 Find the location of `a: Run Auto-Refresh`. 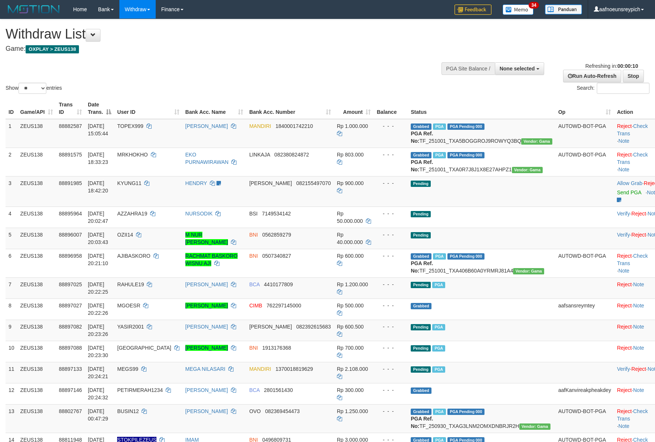

a: Run Auto-Refresh is located at coordinates (592, 76).